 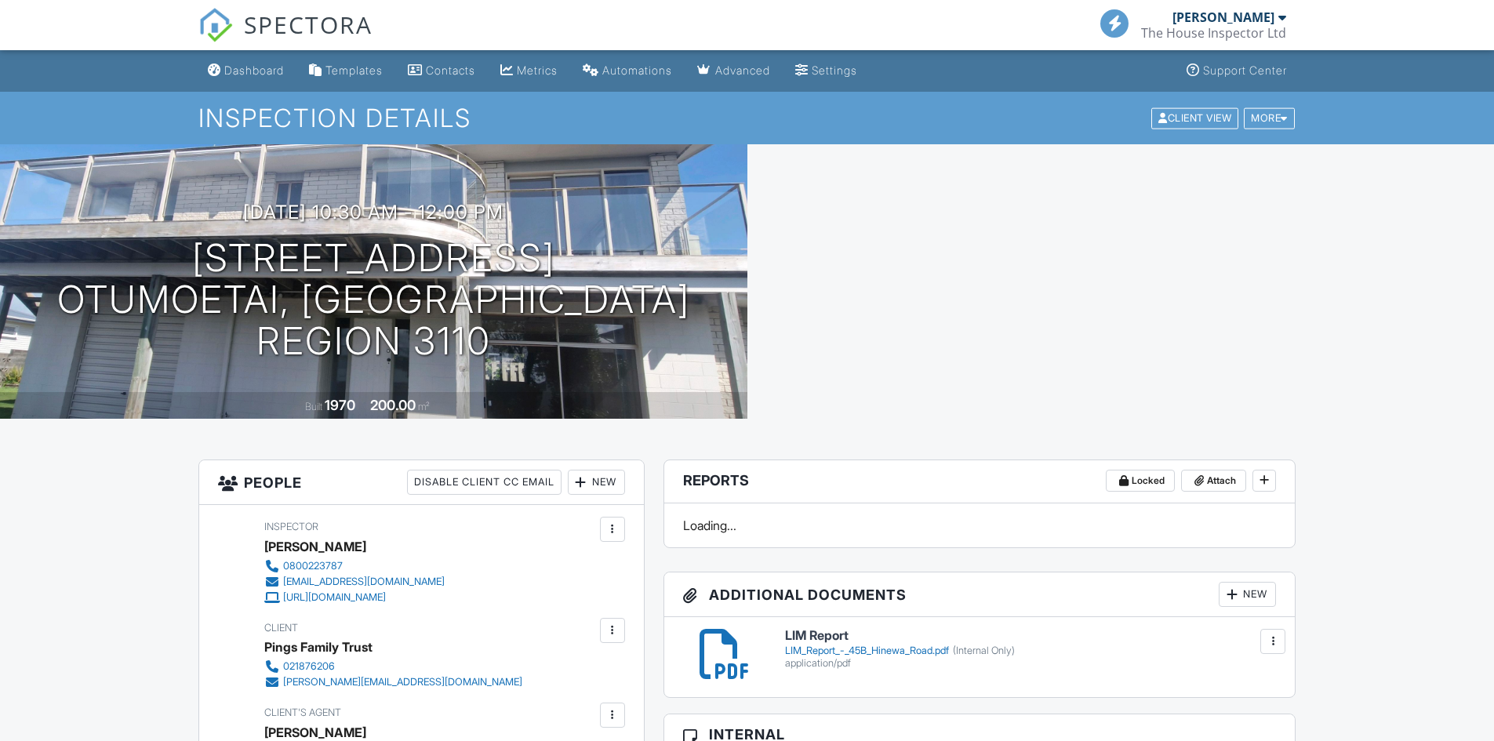 What do you see at coordinates (1030, 636) in the screenshot?
I see `h6: LIM Report` at bounding box center [1030, 636].